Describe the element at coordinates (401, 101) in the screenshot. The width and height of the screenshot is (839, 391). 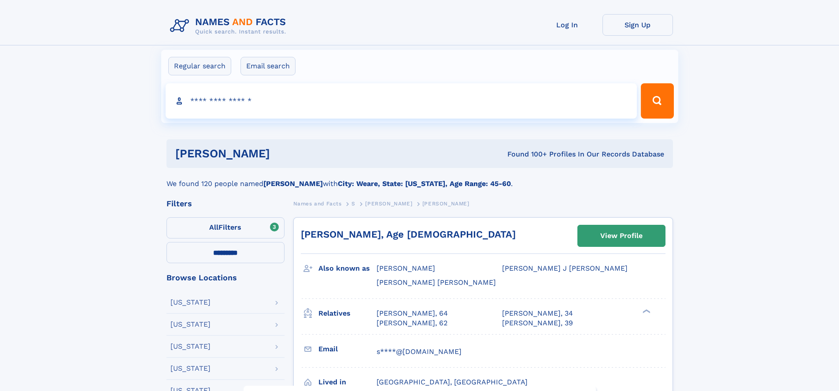
I see `input: search input` at that location.